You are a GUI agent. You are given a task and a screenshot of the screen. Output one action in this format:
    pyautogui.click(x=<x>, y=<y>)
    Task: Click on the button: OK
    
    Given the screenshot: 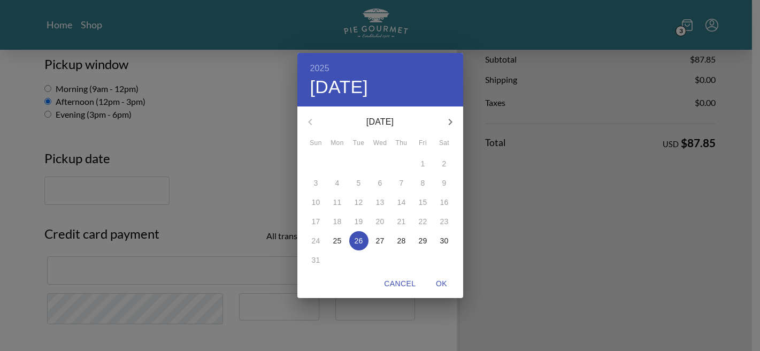 What is the action you would take?
    pyautogui.click(x=442, y=283)
    